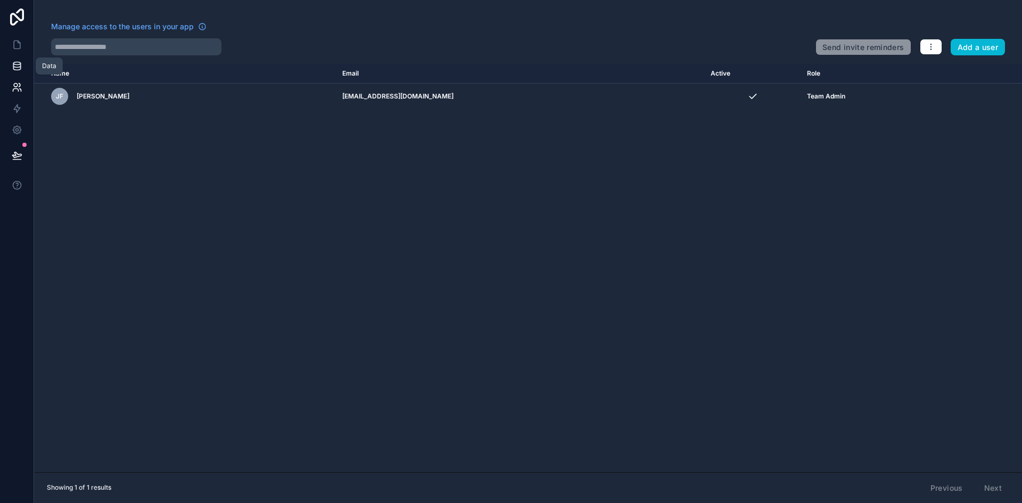 The image size is (1022, 503). What do you see at coordinates (60, 96) in the screenshot?
I see `span: JF` at bounding box center [60, 96].